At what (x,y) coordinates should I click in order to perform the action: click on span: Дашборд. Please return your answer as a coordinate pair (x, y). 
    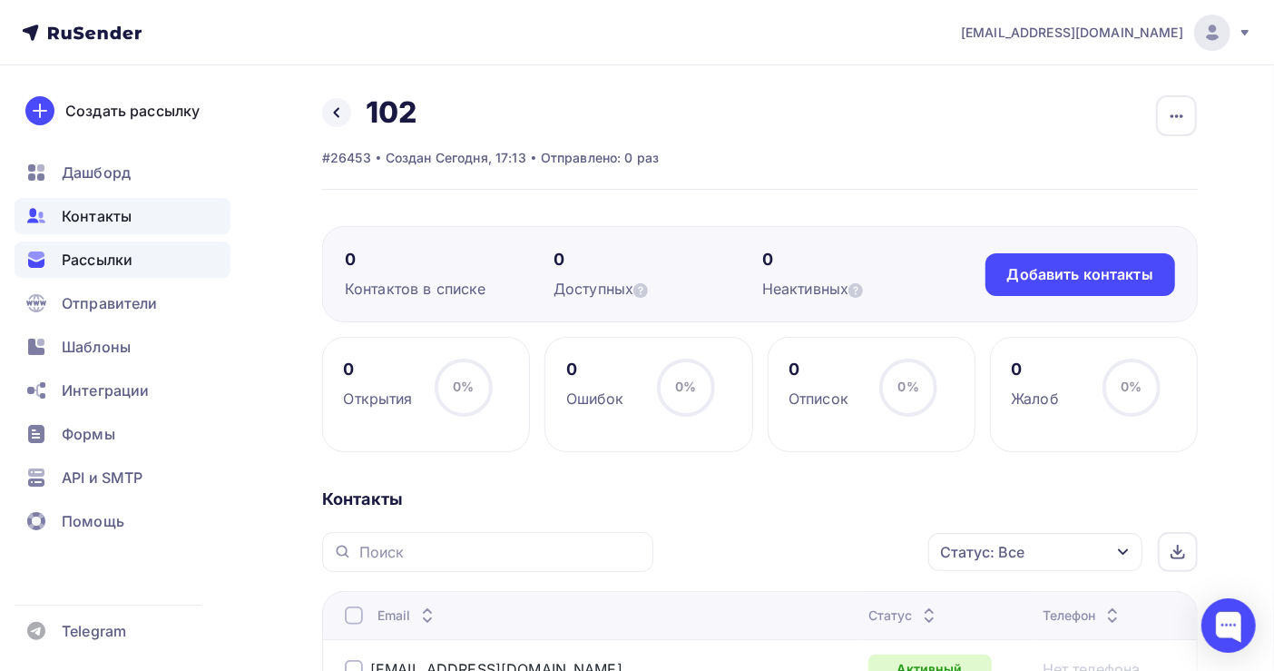
    Looking at the image, I should click on (96, 172).